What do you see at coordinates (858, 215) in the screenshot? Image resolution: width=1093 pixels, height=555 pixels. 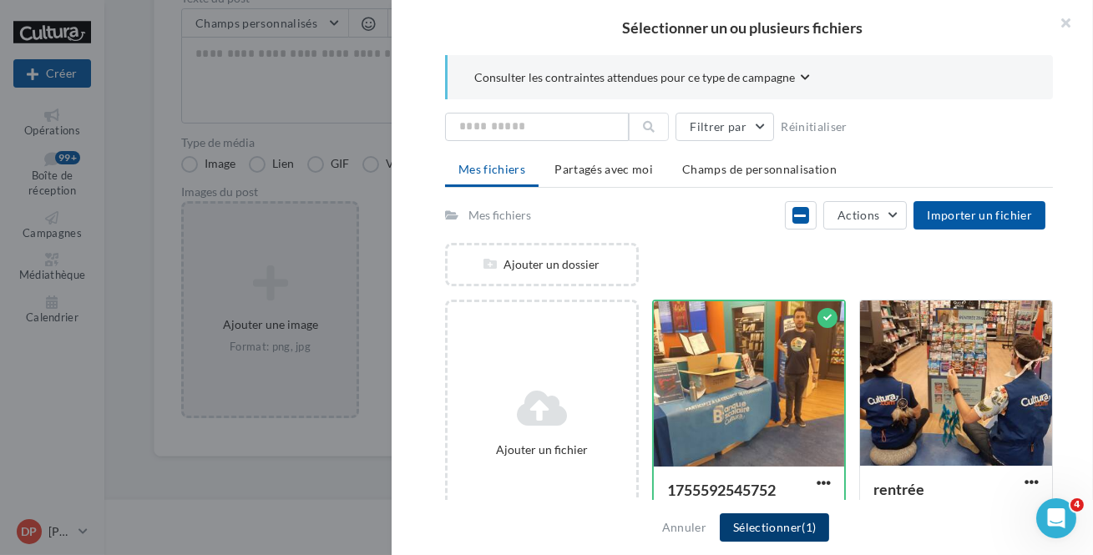 I see `span: Actions` at bounding box center [858, 215].